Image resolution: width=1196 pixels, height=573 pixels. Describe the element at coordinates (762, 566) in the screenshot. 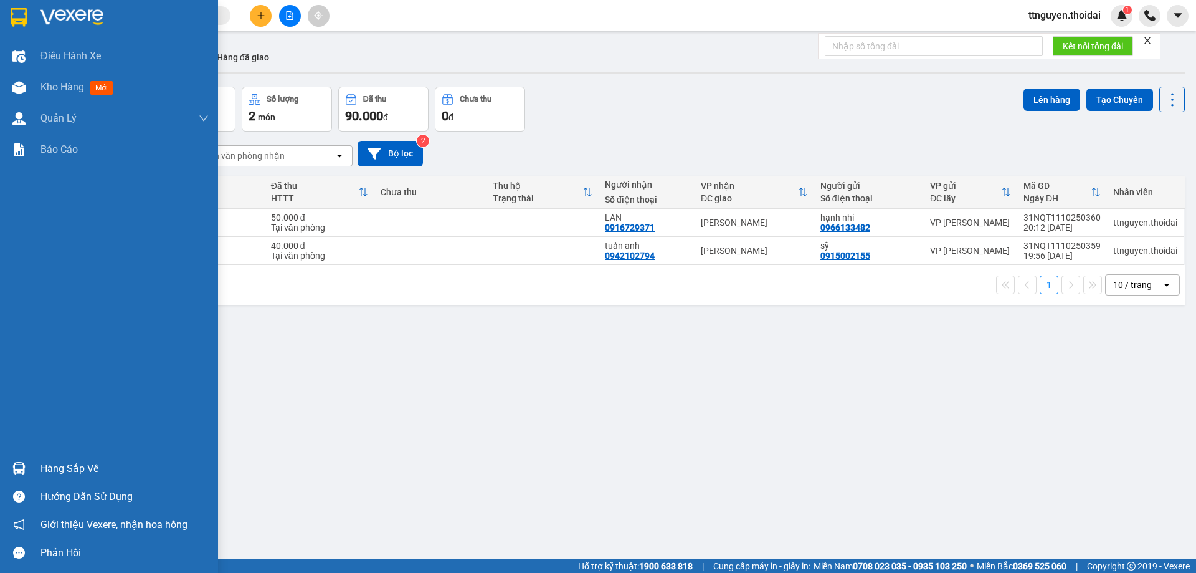

I see `span: Cung cấp máy in - giấy in:` at that location.